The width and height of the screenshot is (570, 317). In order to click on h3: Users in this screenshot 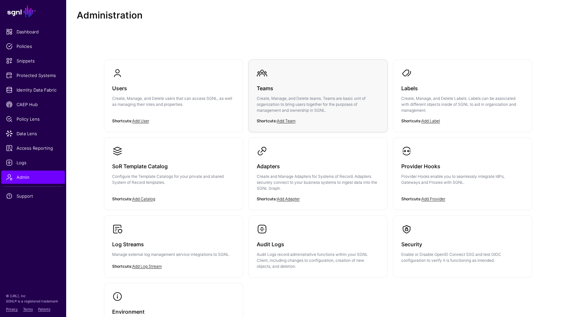, I will do `click(173, 88)`.